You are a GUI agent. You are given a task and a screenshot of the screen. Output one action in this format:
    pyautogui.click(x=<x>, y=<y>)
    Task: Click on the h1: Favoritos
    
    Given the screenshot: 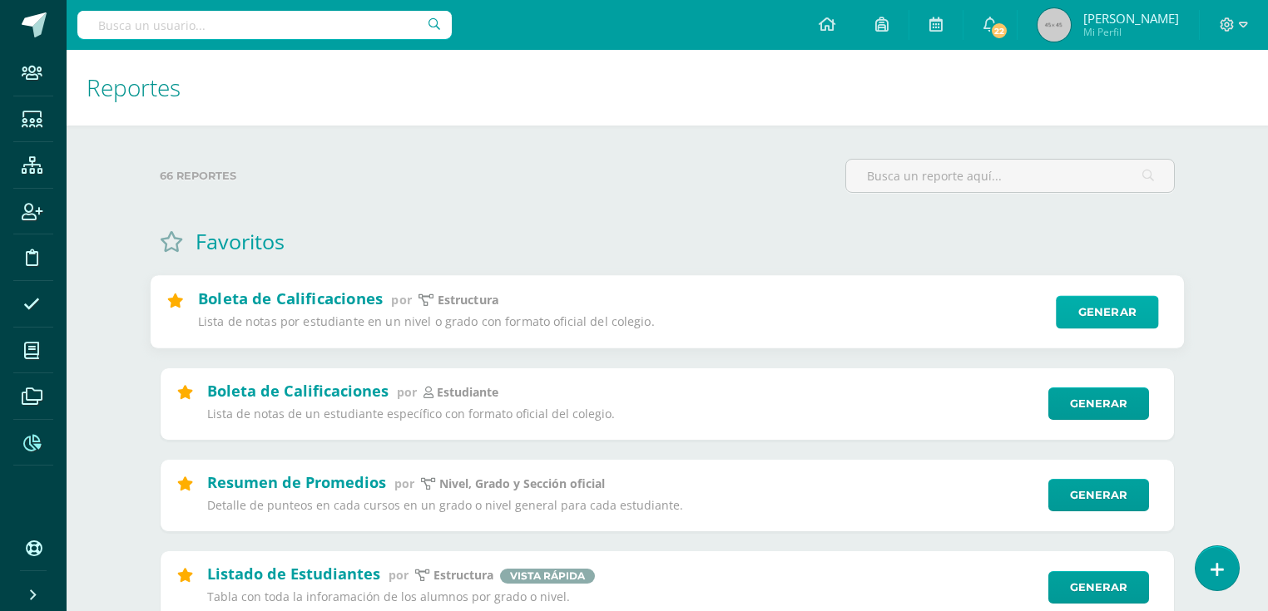 What is the action you would take?
    pyautogui.click(x=240, y=241)
    